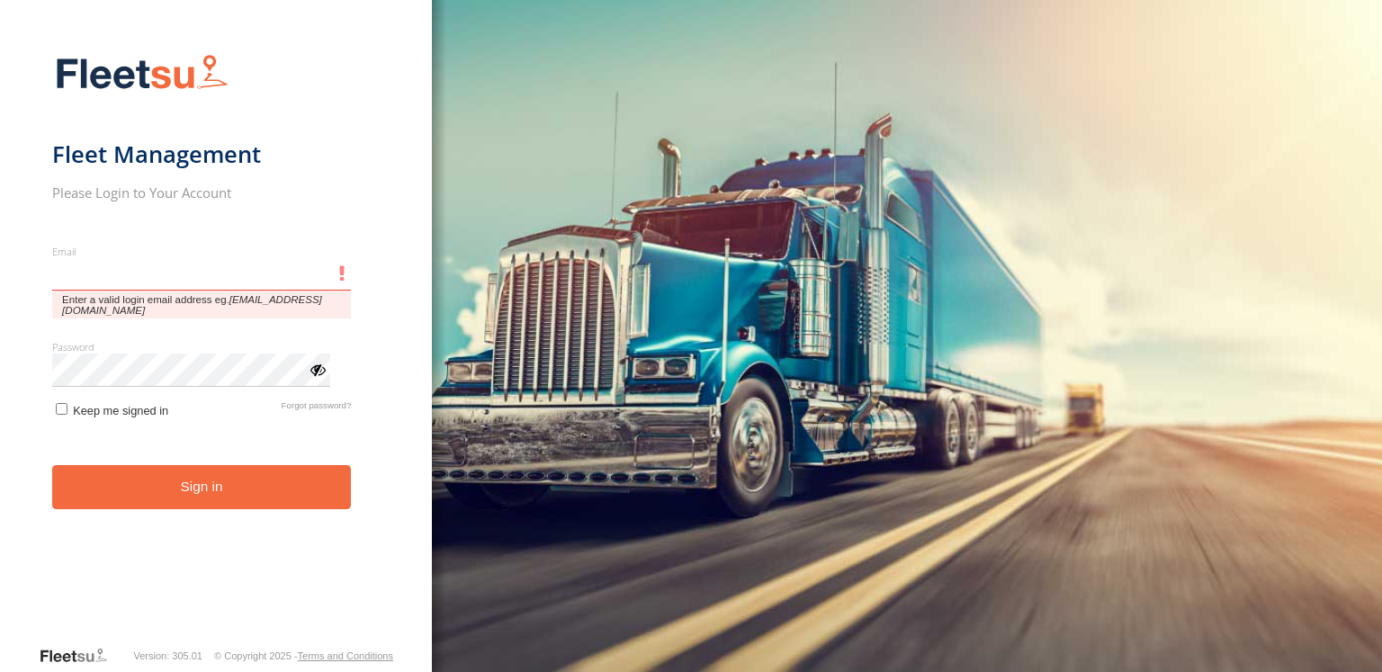  What do you see at coordinates (142, 73) in the screenshot?
I see `img: Fleetsu` at bounding box center [142, 73].